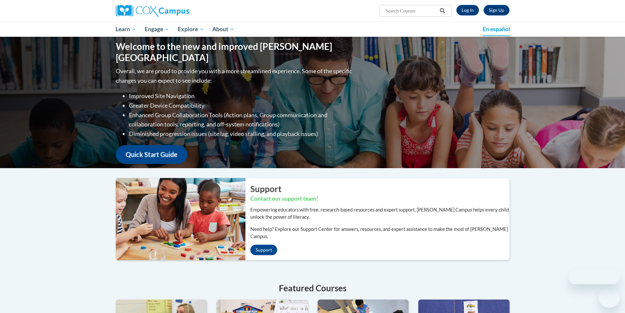  Describe the element at coordinates (234, 76) in the screenshot. I see `p: Overall, we are proud to provide you with a more streamlined experience. Some of the specific cha...` at that location.